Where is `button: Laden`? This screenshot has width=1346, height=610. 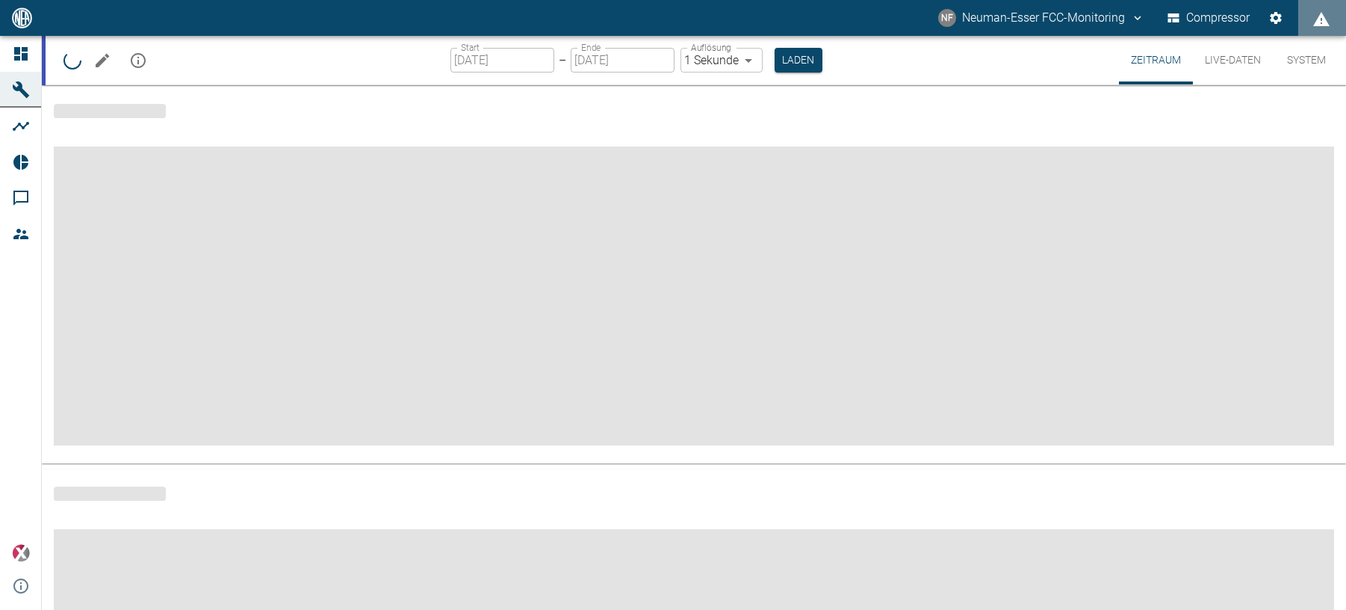 button: Laden is located at coordinates (799, 60).